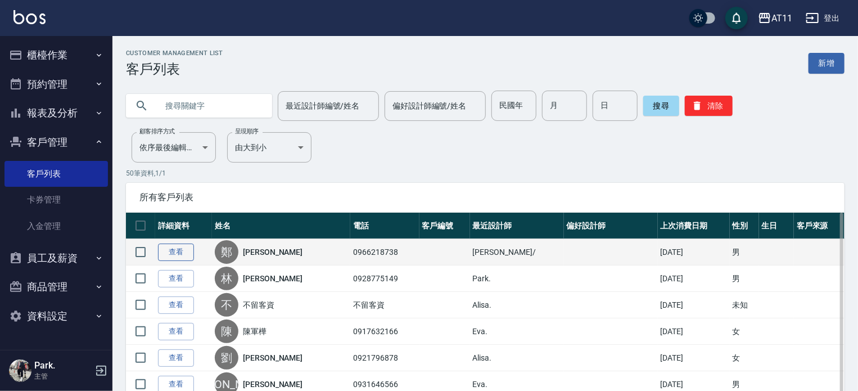 The height and width of the screenshot is (391, 858). Describe the element at coordinates (385, 278) in the screenshot. I see `td: 0928775149` at that location.